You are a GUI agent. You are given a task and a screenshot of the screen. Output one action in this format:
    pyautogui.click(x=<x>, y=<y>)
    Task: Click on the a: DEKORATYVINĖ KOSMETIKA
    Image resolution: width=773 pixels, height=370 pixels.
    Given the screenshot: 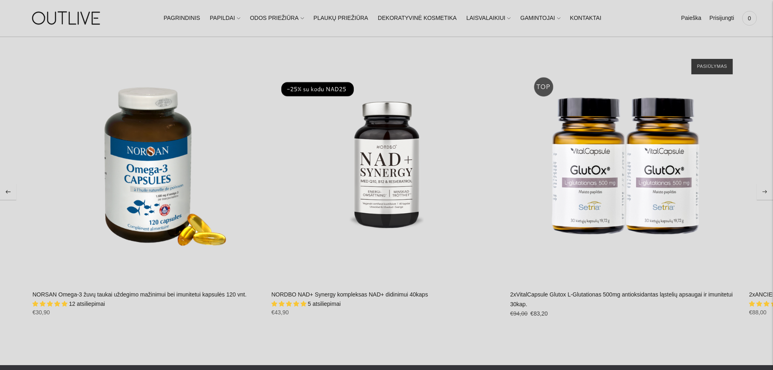 What is the action you would take?
    pyautogui.click(x=417, y=18)
    